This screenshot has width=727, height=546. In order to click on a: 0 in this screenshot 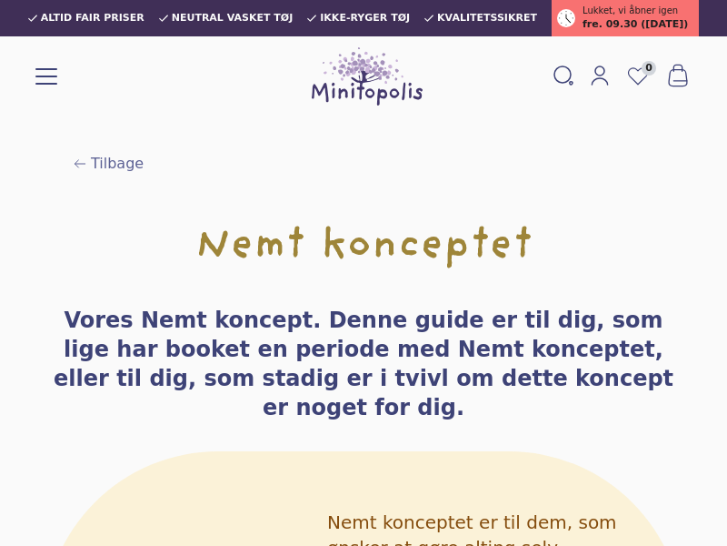, I will do `click(638, 76)`.